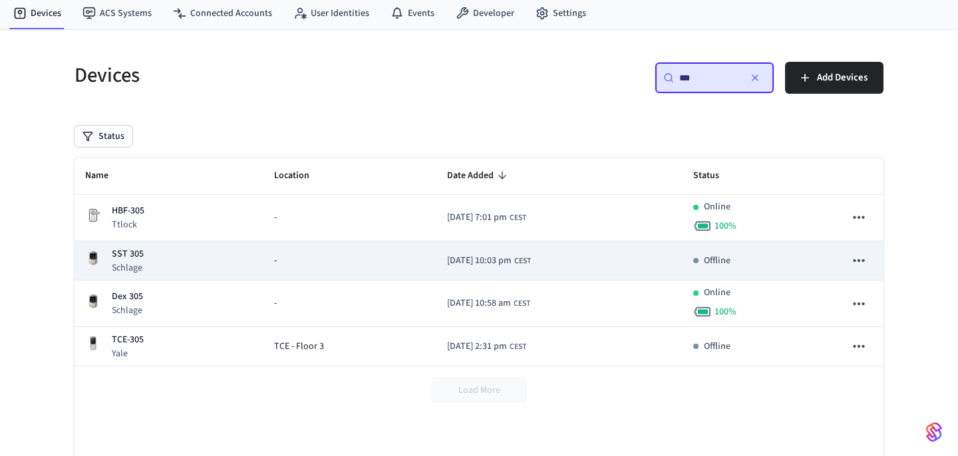 Image resolution: width=958 pixels, height=456 pixels. Describe the element at coordinates (273, 75) in the screenshot. I see `h5: Devices` at that location.